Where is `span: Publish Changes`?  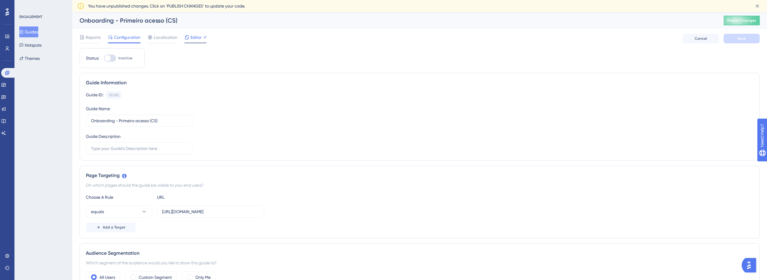
span: Publish Changes is located at coordinates (742, 20).